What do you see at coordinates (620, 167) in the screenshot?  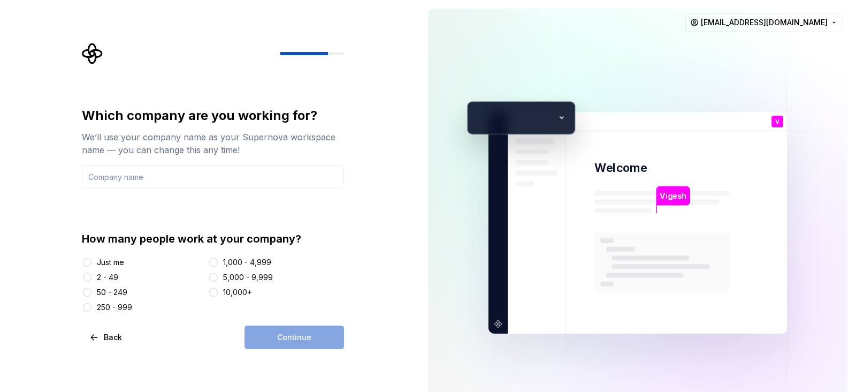 I see `p: Welcome` at bounding box center [620, 167].